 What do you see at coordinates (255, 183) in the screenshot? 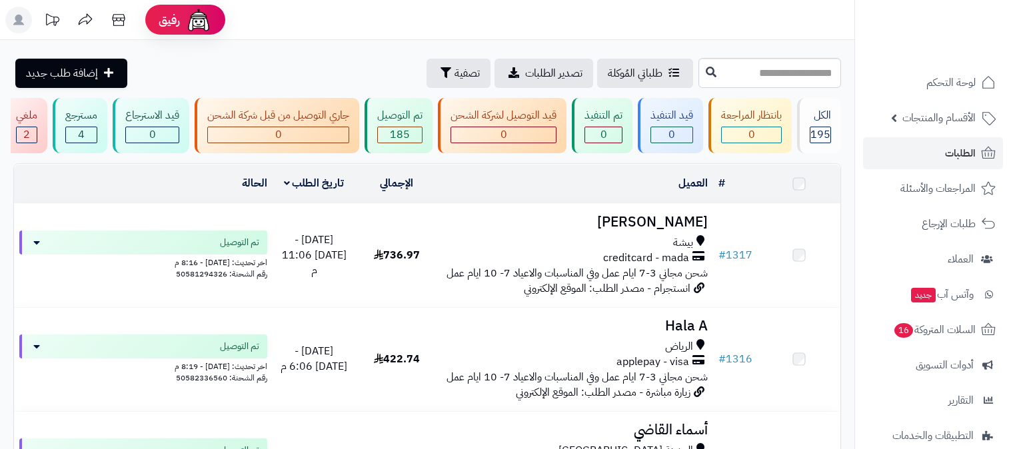
I see `a: الحالة` at bounding box center [255, 183].